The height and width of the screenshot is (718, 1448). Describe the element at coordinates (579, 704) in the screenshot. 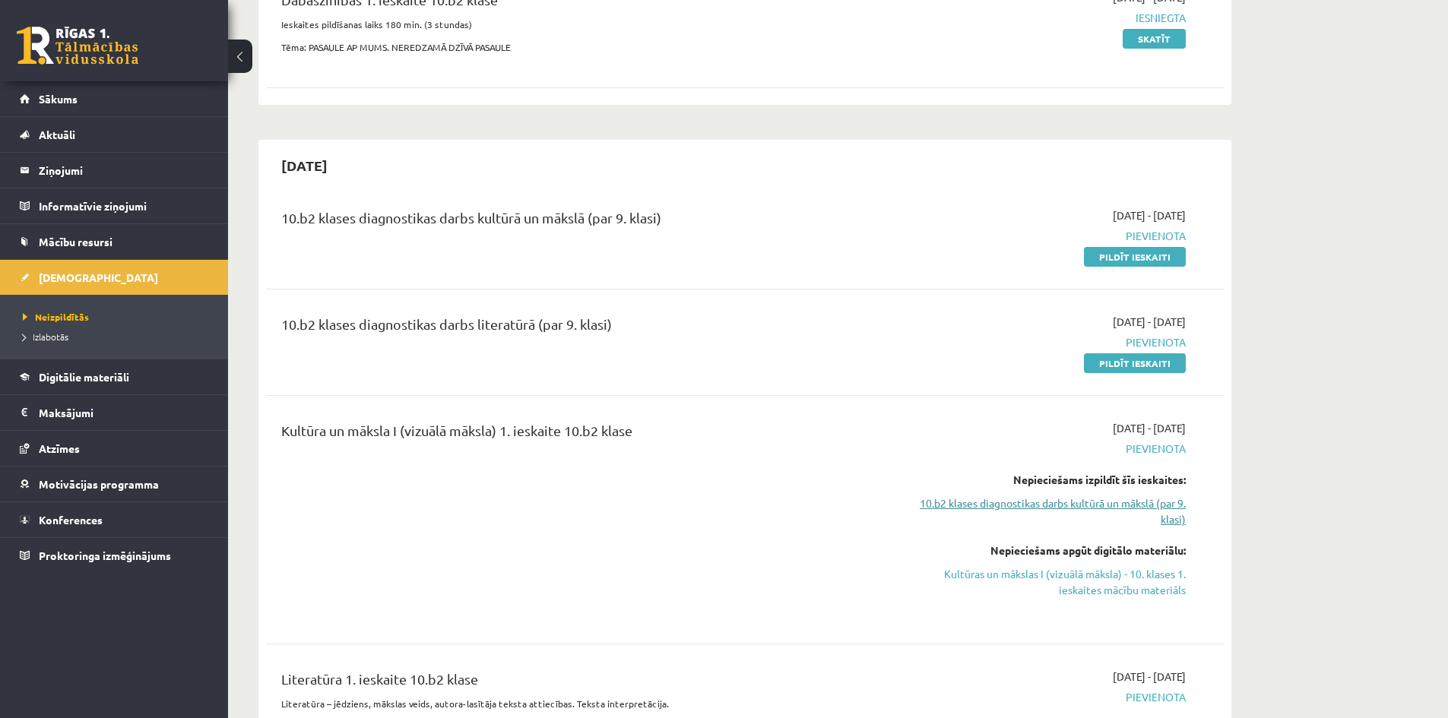

I see `p: Literatūra – jēdziens, mākslas veids, autora-lasītāja teksta attiecības. Teksta interpretācija.` at that location.